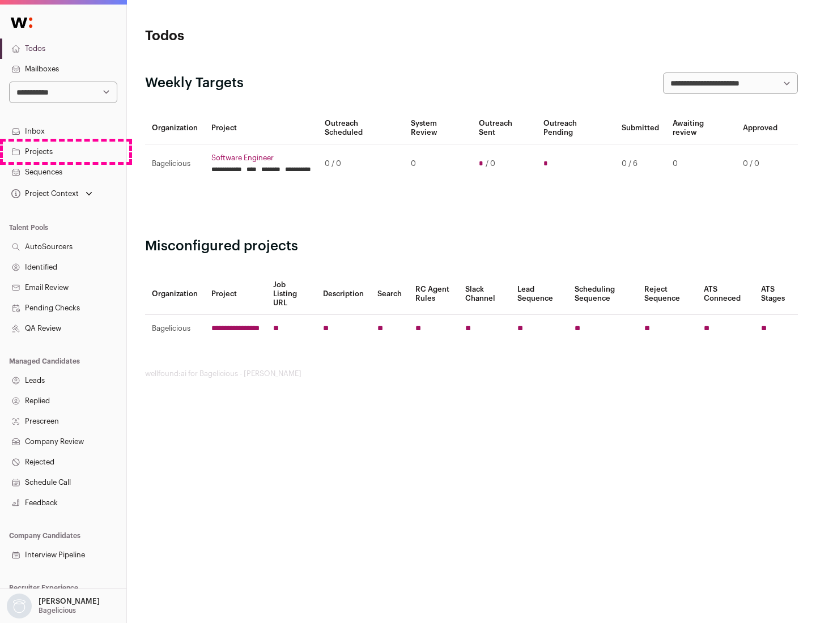  I want to click on th: Outreach Scheduled, so click(361, 128).